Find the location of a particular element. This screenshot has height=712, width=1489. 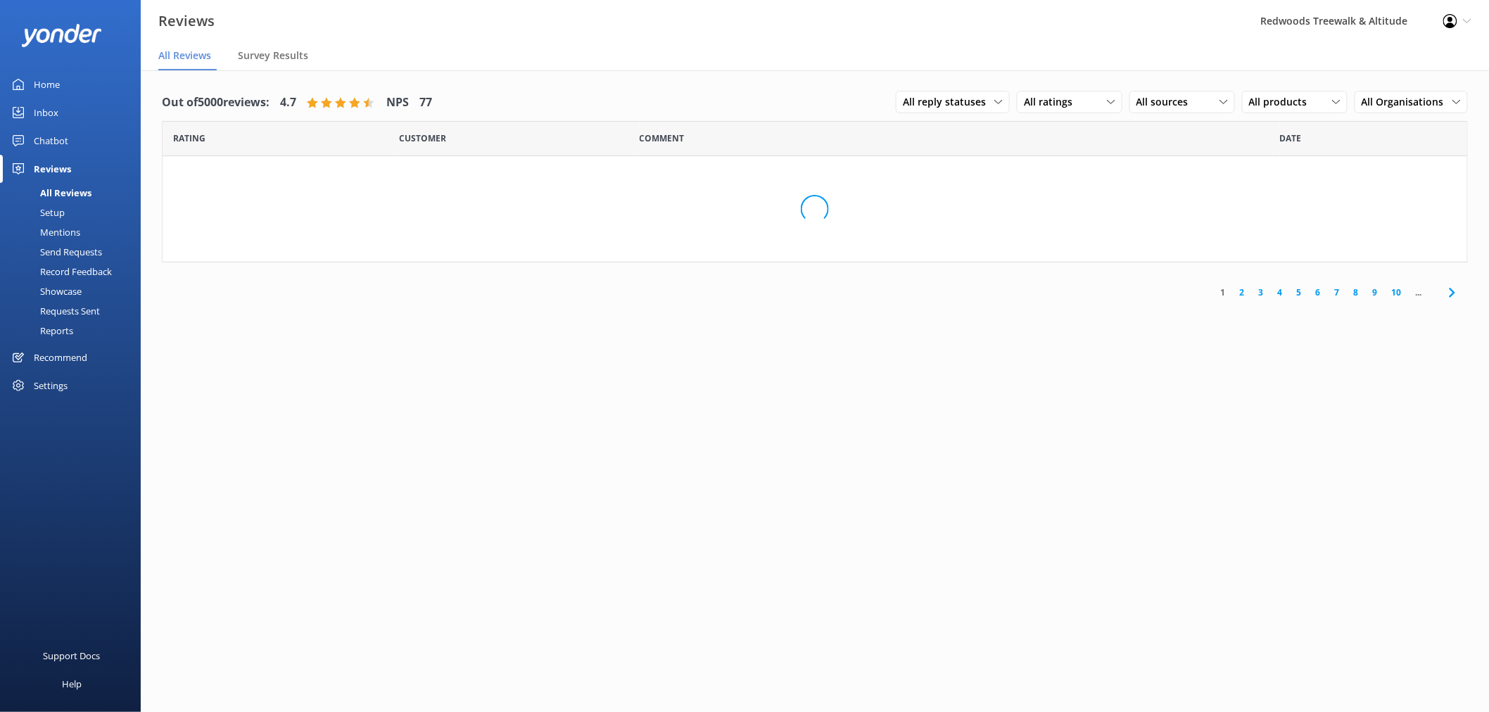

div: Send Requests is located at coordinates (55, 252).